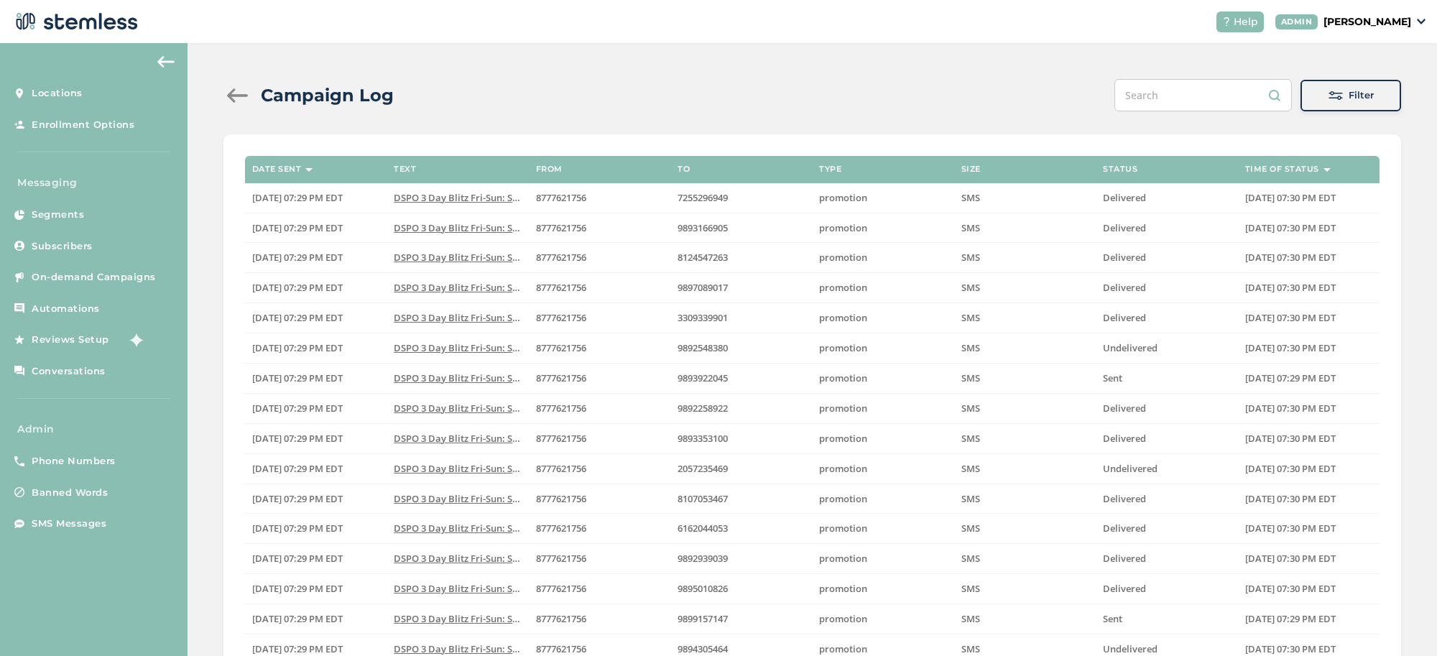 Image resolution: width=1437 pixels, height=656 pixels. I want to click on label: 9892258922, so click(741, 408).